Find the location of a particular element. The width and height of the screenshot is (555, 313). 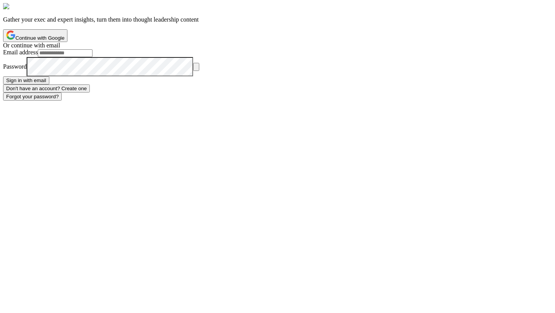

button: Forgot your password? is located at coordinates (32, 96).